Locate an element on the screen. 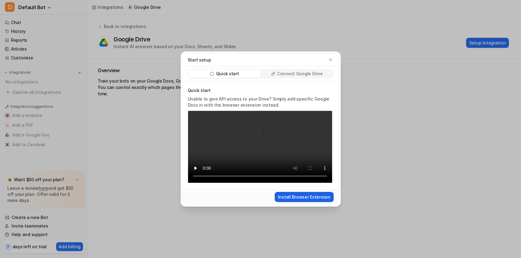 This screenshot has height=258, width=521. button: Install Browser Extension is located at coordinates (304, 197).